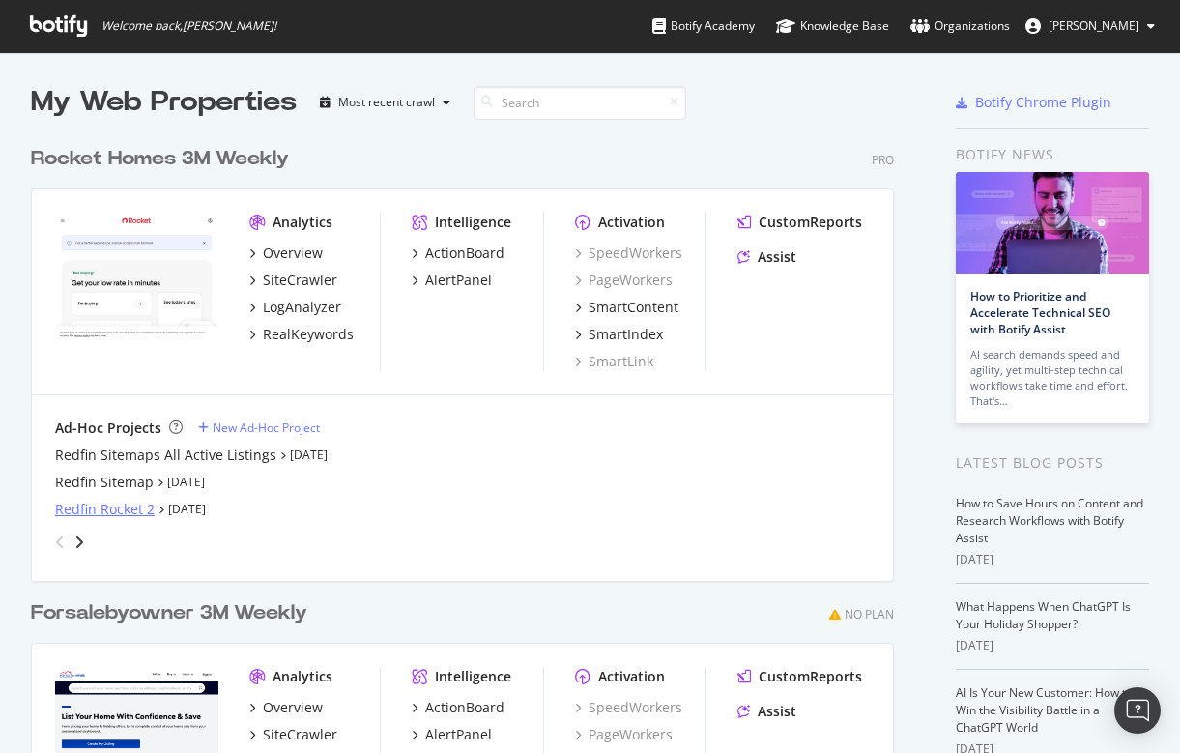 This screenshot has height=753, width=1180. Describe the element at coordinates (619, 334) in the screenshot. I see `a: SmartIndex` at that location.